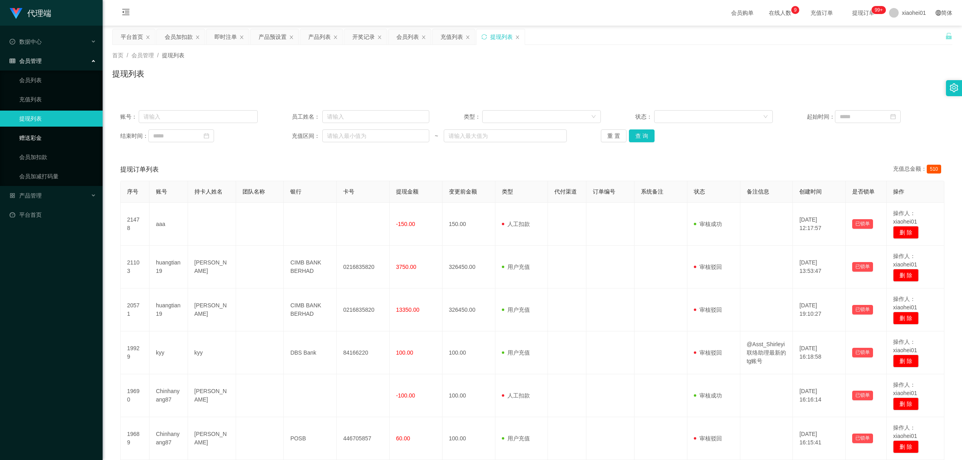 This screenshot has width=962, height=460. Describe the element at coordinates (208, 192) in the screenshot. I see `span: 持卡人姓名` at that location.